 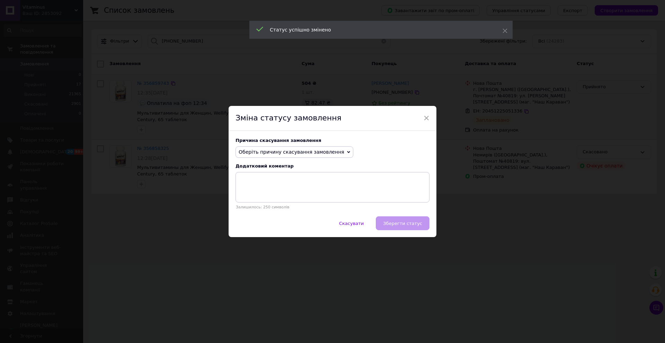 What do you see at coordinates (332, 166) in the screenshot?
I see `div: Додатковий коментар` at bounding box center [332, 166].